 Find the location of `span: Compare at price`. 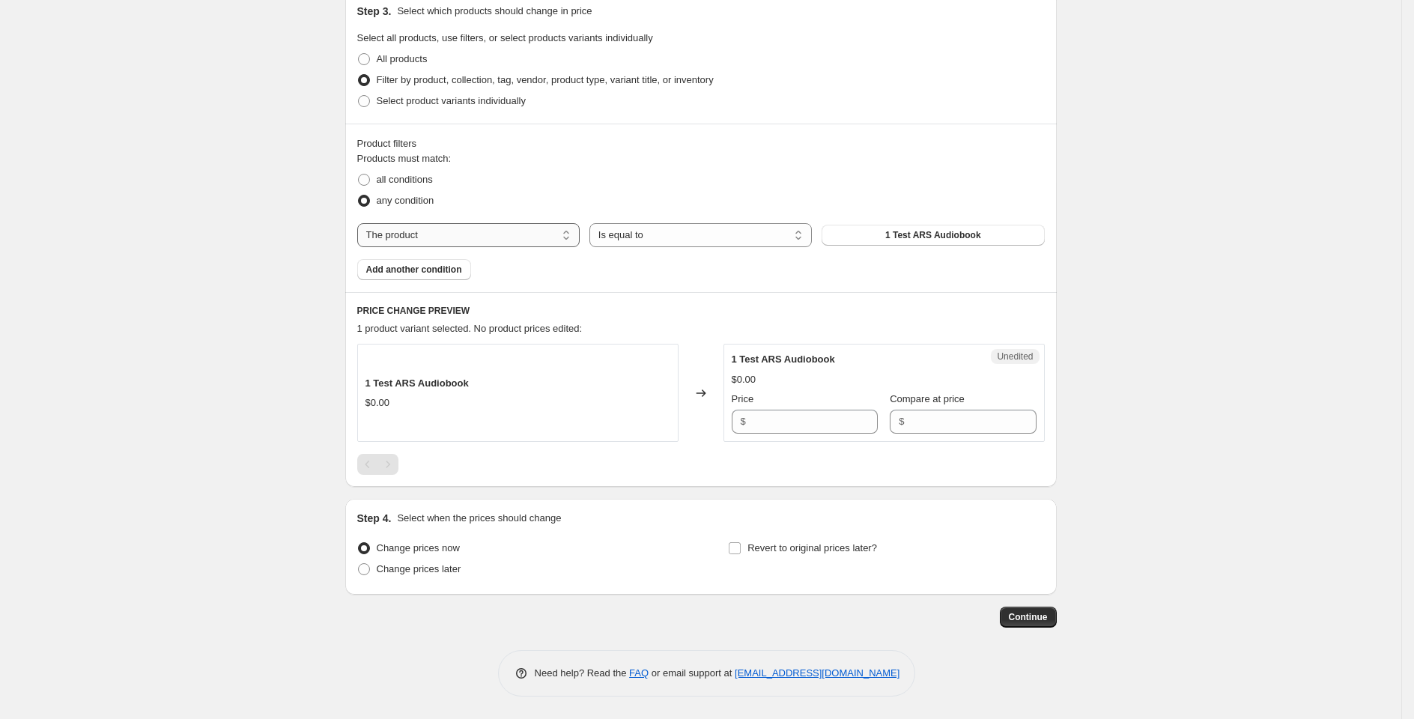

span: Compare at price is located at coordinates (927, 398).